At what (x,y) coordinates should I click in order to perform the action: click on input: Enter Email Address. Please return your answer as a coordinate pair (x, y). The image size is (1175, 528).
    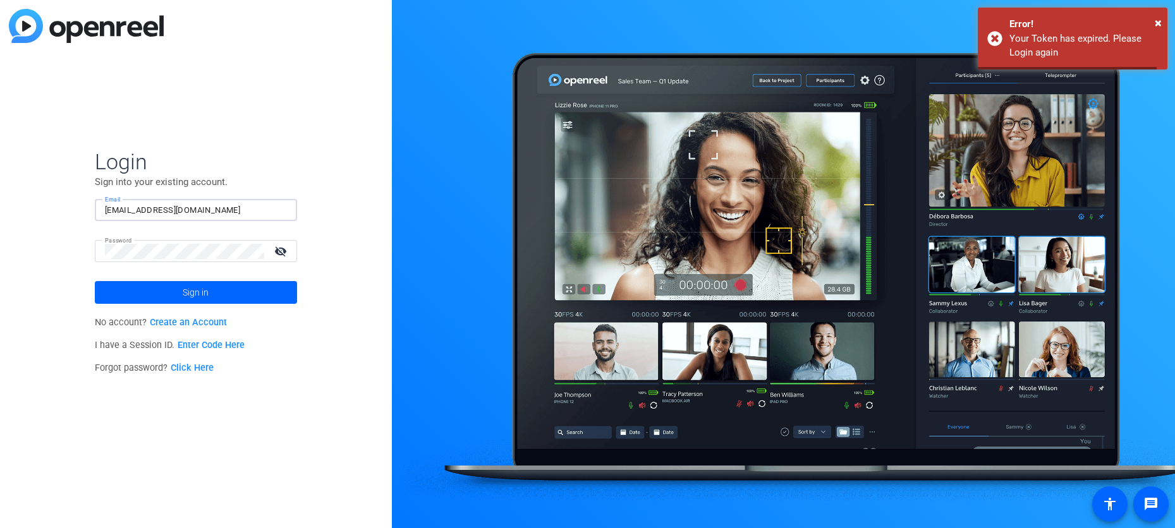
    Looking at the image, I should click on (196, 210).